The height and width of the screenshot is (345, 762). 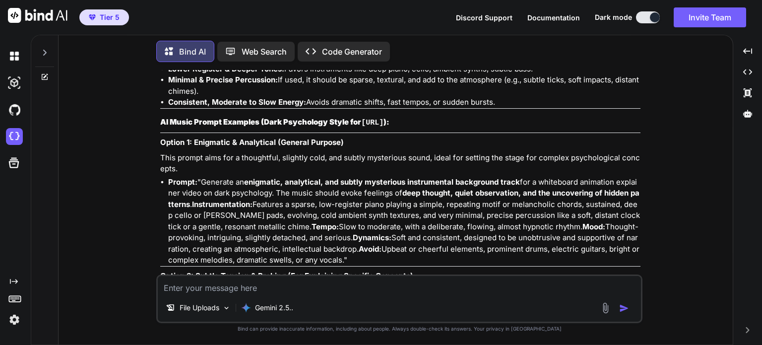 I want to click on p: File Uploads, so click(x=199, y=307).